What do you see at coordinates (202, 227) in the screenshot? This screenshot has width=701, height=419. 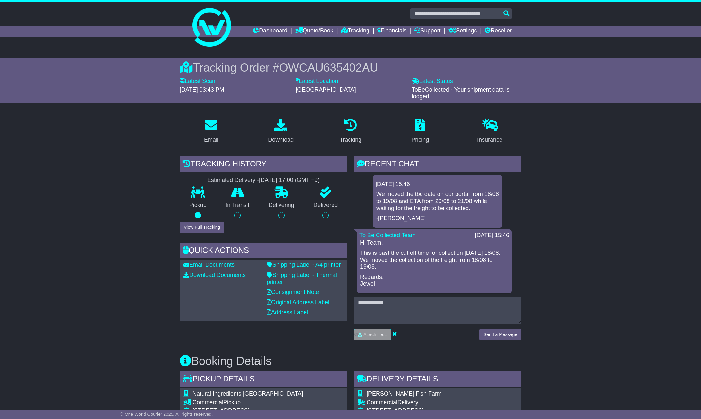 I see `button: View Full Tracking` at bounding box center [202, 227].